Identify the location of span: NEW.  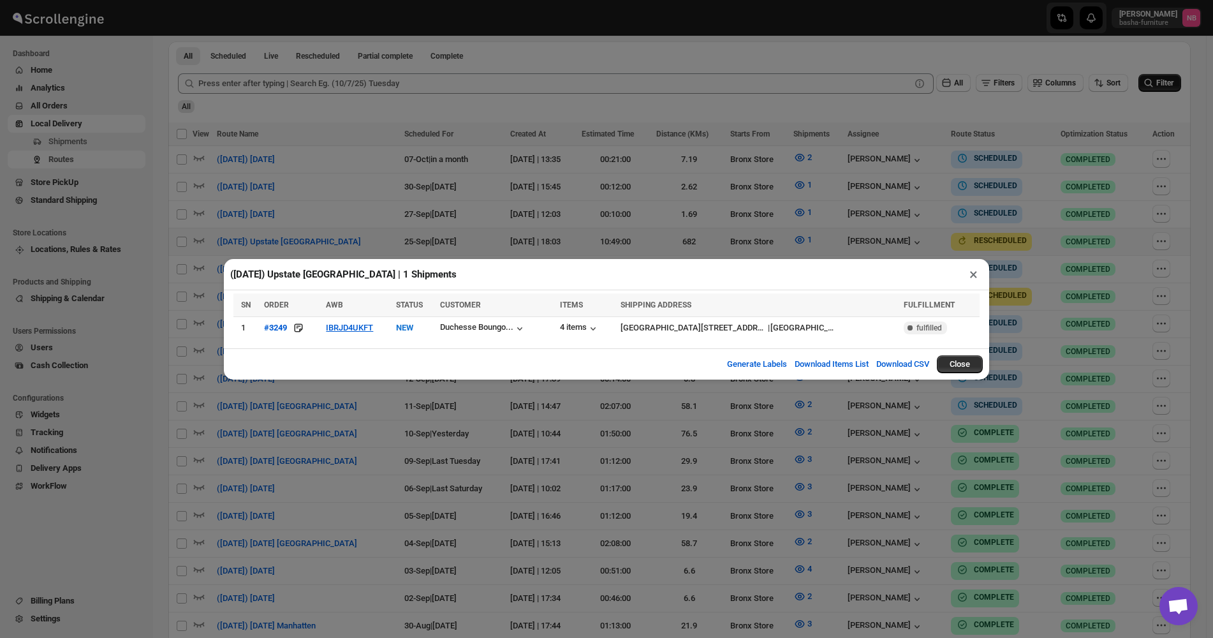
(404, 327).